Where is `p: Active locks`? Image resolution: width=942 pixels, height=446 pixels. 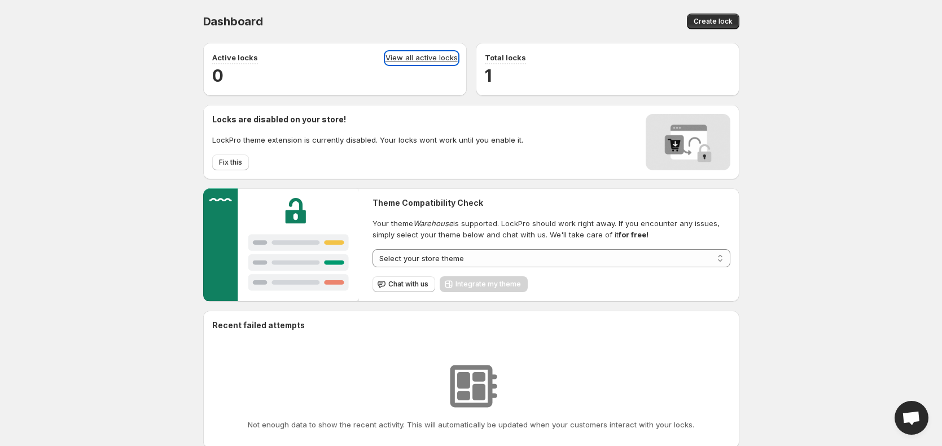
p: Active locks is located at coordinates (235, 58).